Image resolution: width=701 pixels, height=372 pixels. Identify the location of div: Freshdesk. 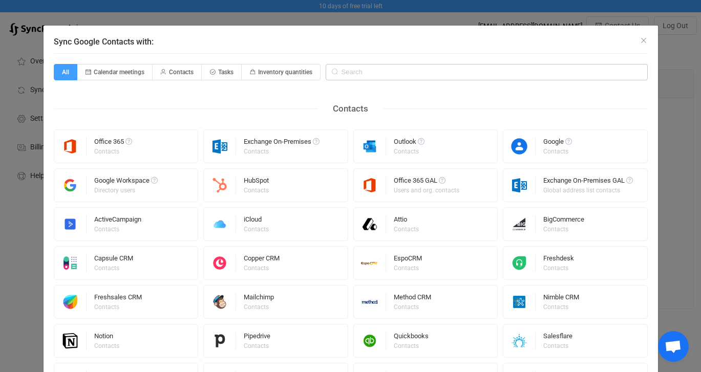
(558, 260).